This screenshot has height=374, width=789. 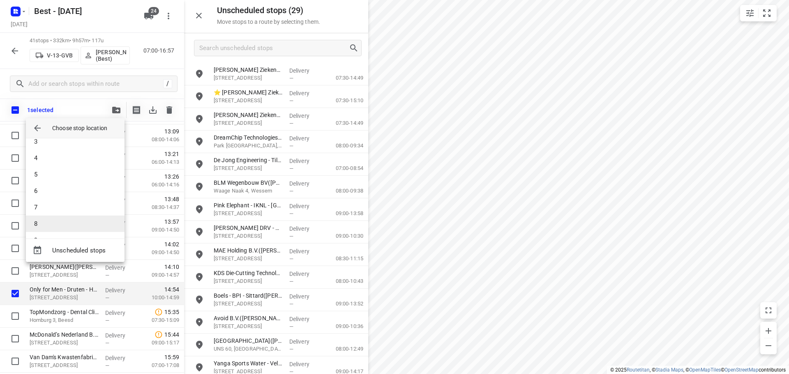 What do you see at coordinates (75, 208) in the screenshot?
I see `li: 7` at bounding box center [75, 208].